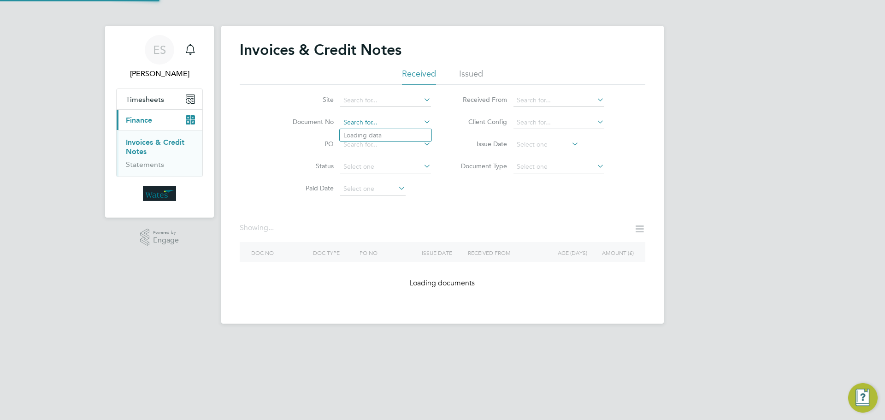 The height and width of the screenshot is (420, 885). Describe the element at coordinates (159, 120) in the screenshot. I see `button: Finance` at that location.